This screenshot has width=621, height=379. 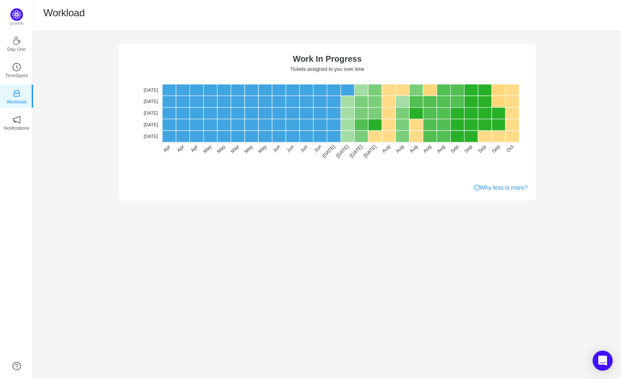 What do you see at coordinates (327, 69) in the screenshot?
I see `text: Tickets assigned to you over time` at bounding box center [327, 69].